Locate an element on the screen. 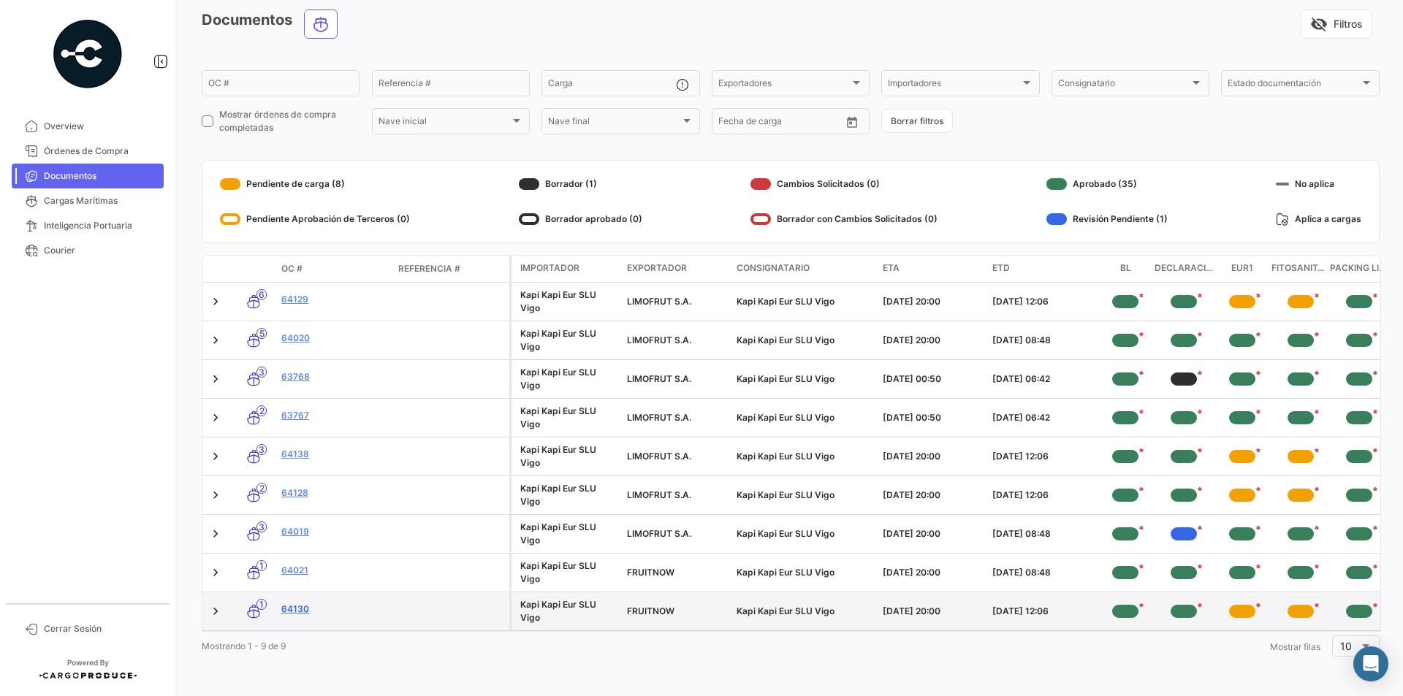 This screenshot has width=1403, height=696. span: Exportador is located at coordinates (657, 268).